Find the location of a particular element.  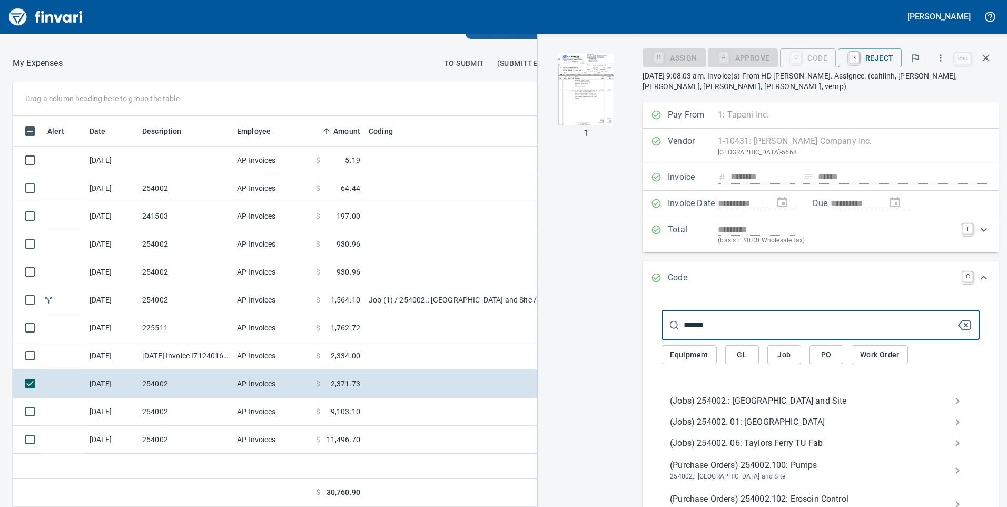

p: (basis + $0.00 Wholesale tax) is located at coordinates (837, 241).